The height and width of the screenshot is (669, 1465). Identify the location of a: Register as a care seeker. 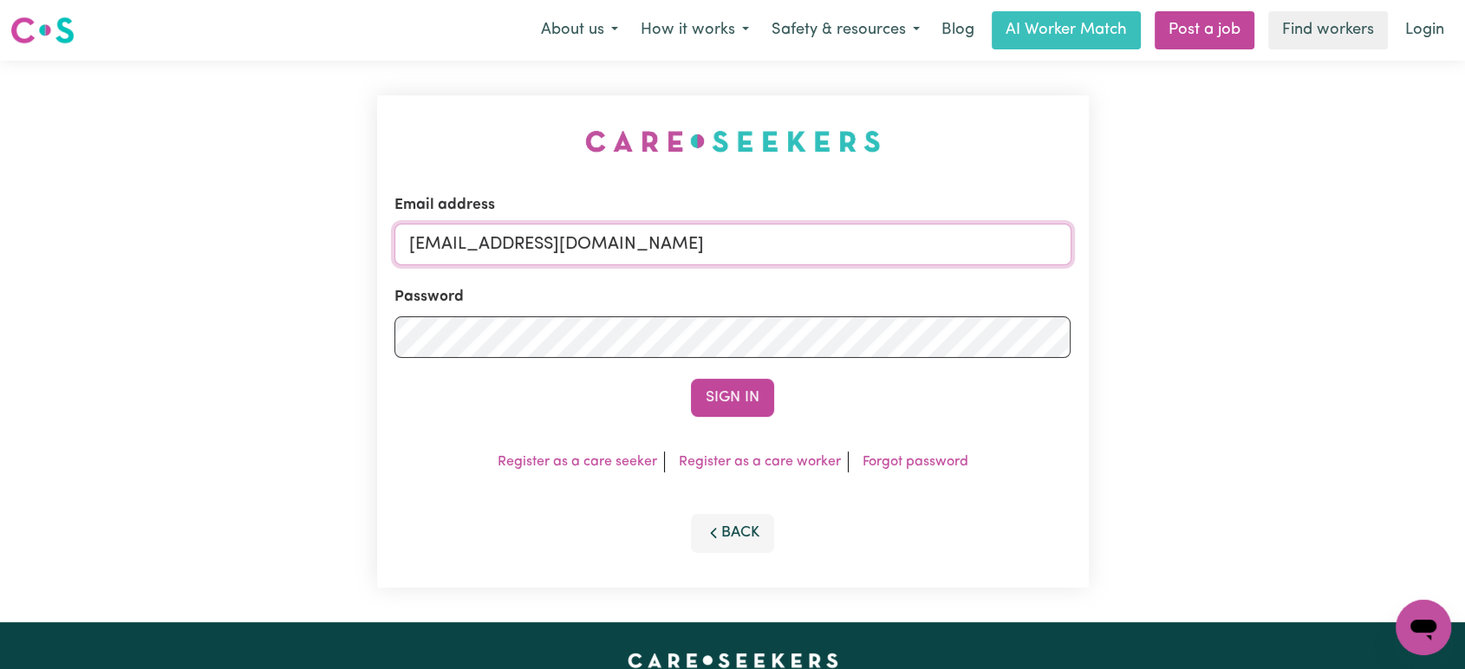
(577, 462).